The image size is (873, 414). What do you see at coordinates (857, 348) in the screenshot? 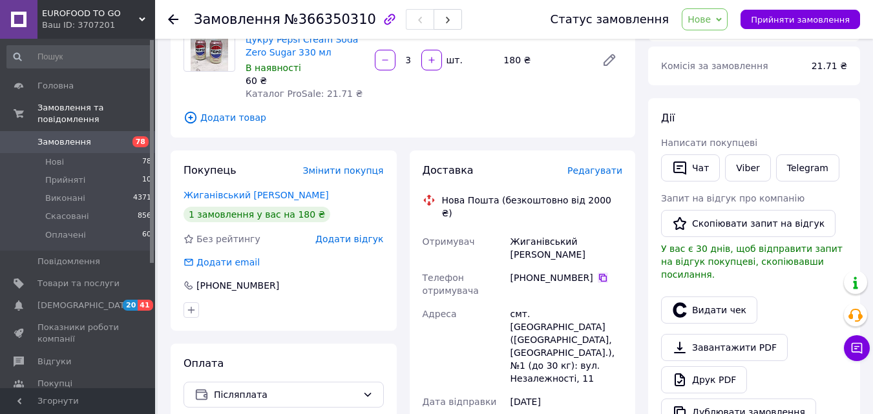
I see `button: Чат з покупцем` at bounding box center [857, 348].